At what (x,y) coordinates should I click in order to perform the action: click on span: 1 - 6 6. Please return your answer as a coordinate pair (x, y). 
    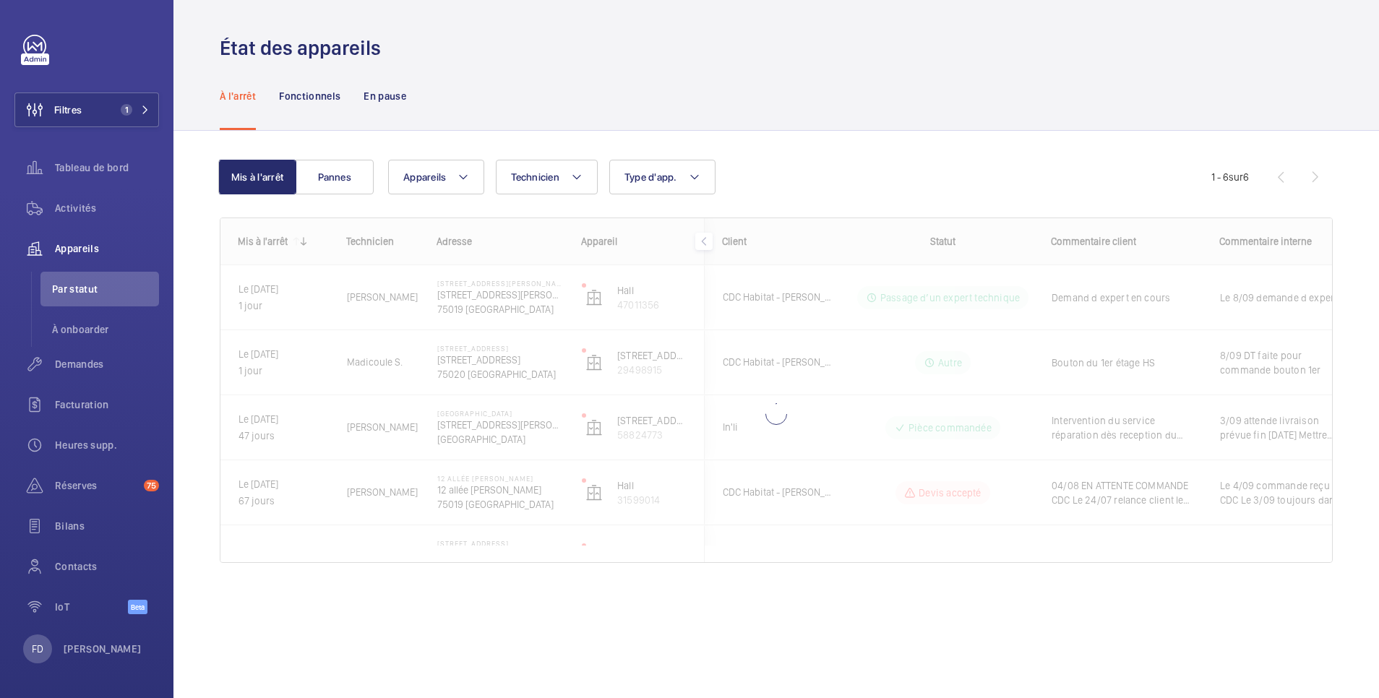
    Looking at the image, I should click on (1230, 177).